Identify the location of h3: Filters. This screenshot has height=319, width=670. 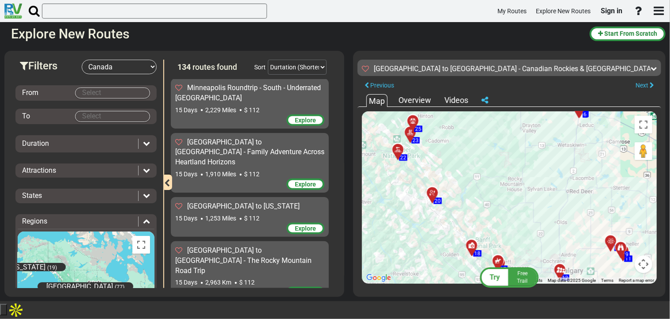
(51, 66).